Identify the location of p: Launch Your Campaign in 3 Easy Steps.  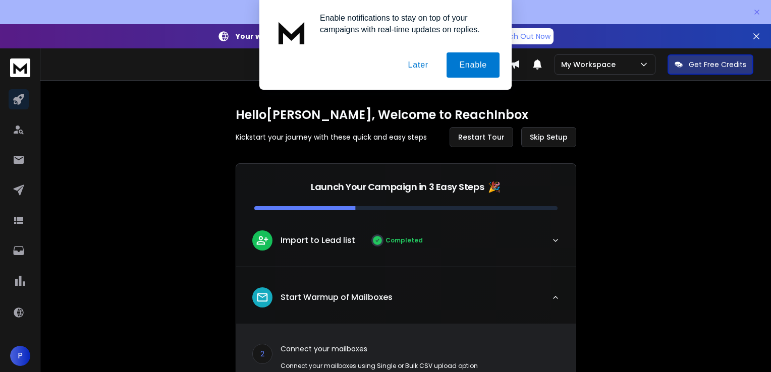
(397, 187).